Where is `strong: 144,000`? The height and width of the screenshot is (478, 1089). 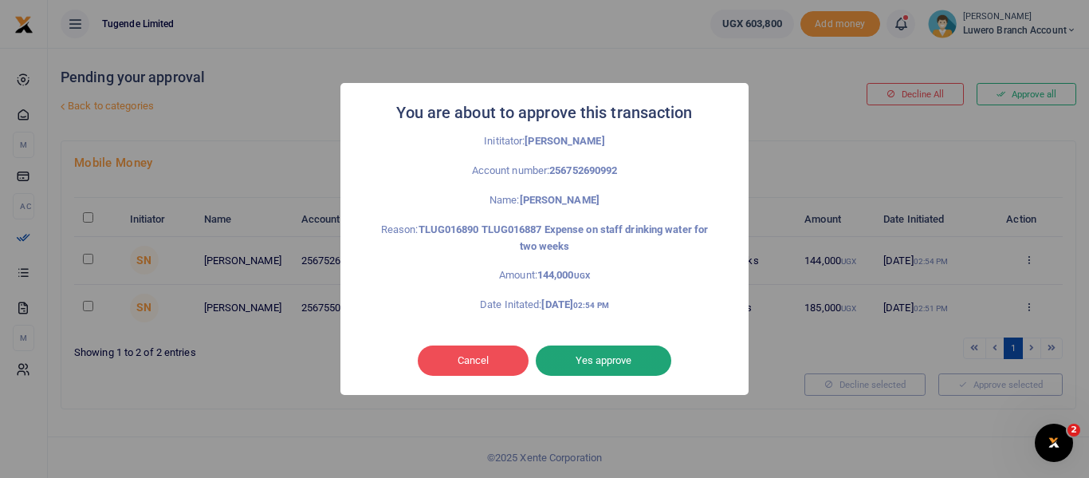 strong: 144,000 is located at coordinates (564, 274).